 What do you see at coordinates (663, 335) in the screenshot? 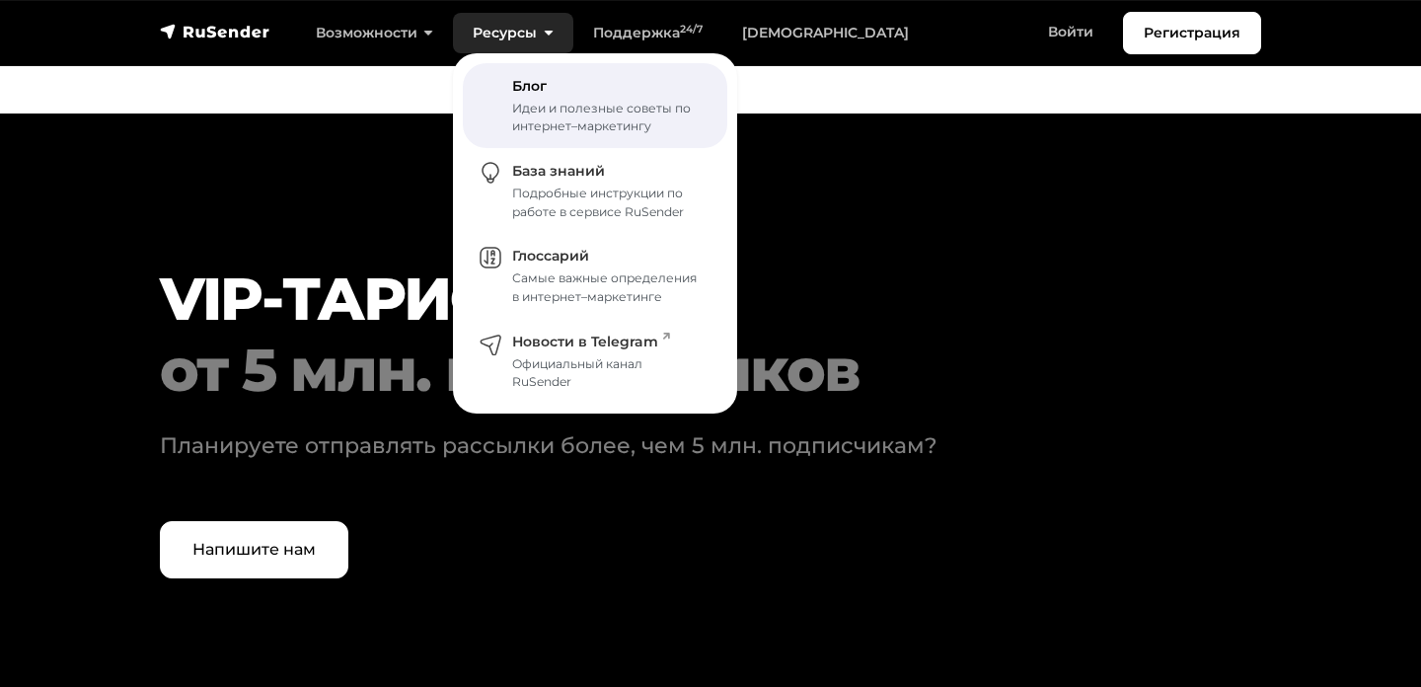
I see `h2: VIP-ТАРИФ —` at bounding box center [663, 335].